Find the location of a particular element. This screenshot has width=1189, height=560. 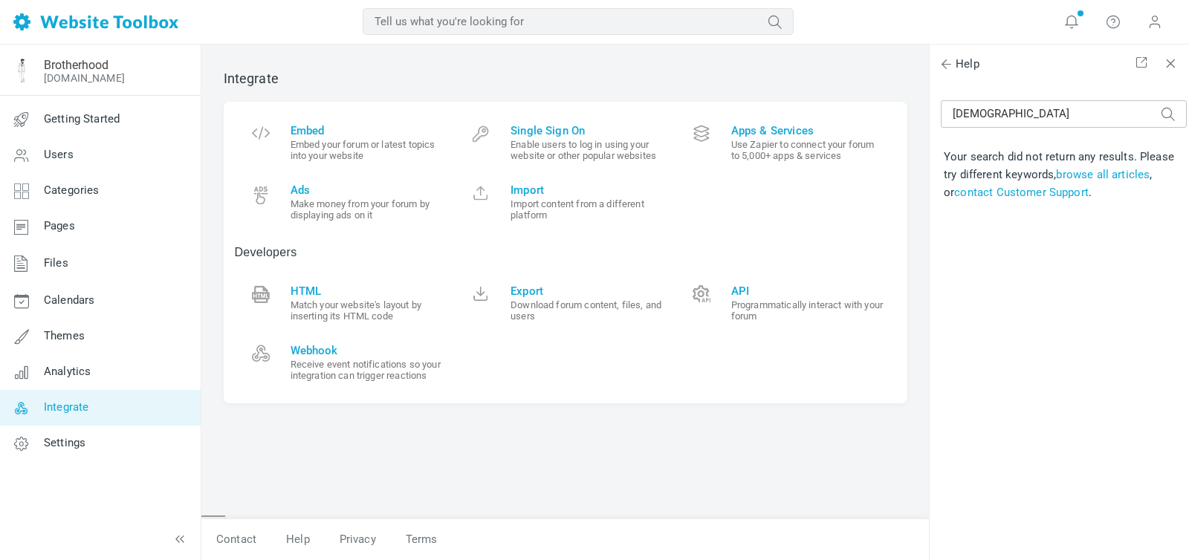

img: Facebook%20Profile%20Pic%20Guy%20Blue%20Best.png is located at coordinates (22, 71).